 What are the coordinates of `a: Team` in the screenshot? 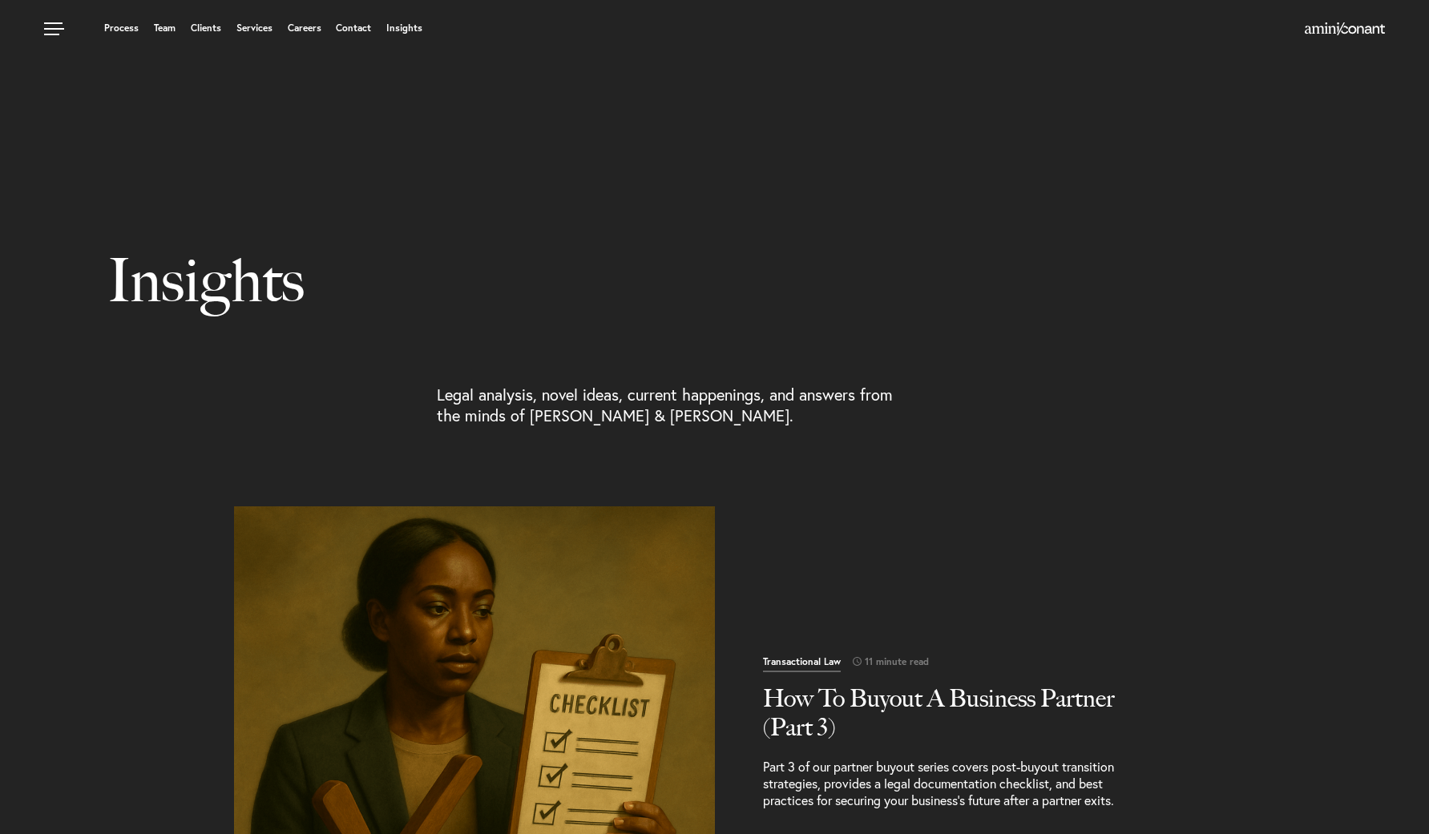 It's located at (164, 28).